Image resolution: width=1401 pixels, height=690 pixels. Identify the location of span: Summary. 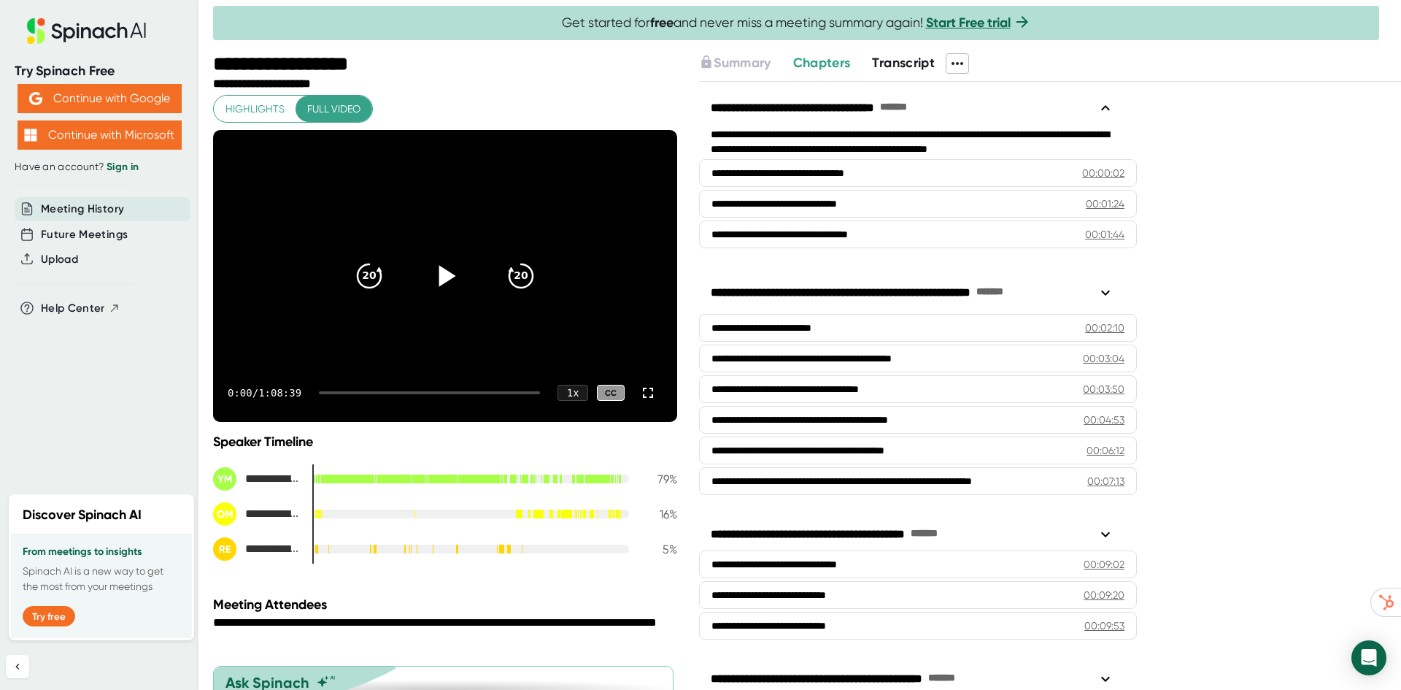
(742, 63).